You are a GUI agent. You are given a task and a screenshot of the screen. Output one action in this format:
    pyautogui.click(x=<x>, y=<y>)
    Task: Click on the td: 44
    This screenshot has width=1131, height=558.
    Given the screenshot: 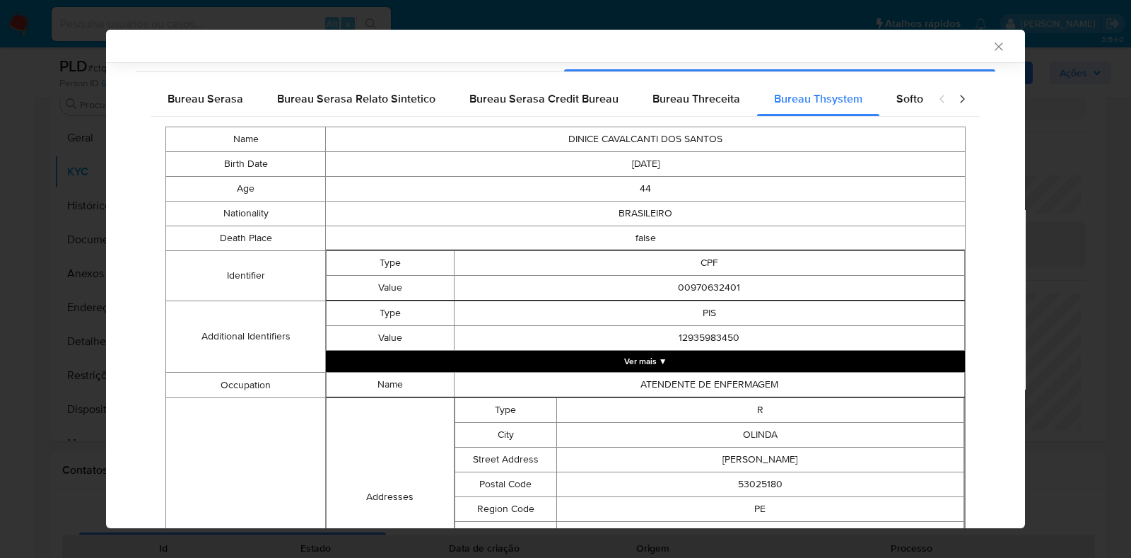 What is the action you would take?
    pyautogui.click(x=645, y=188)
    